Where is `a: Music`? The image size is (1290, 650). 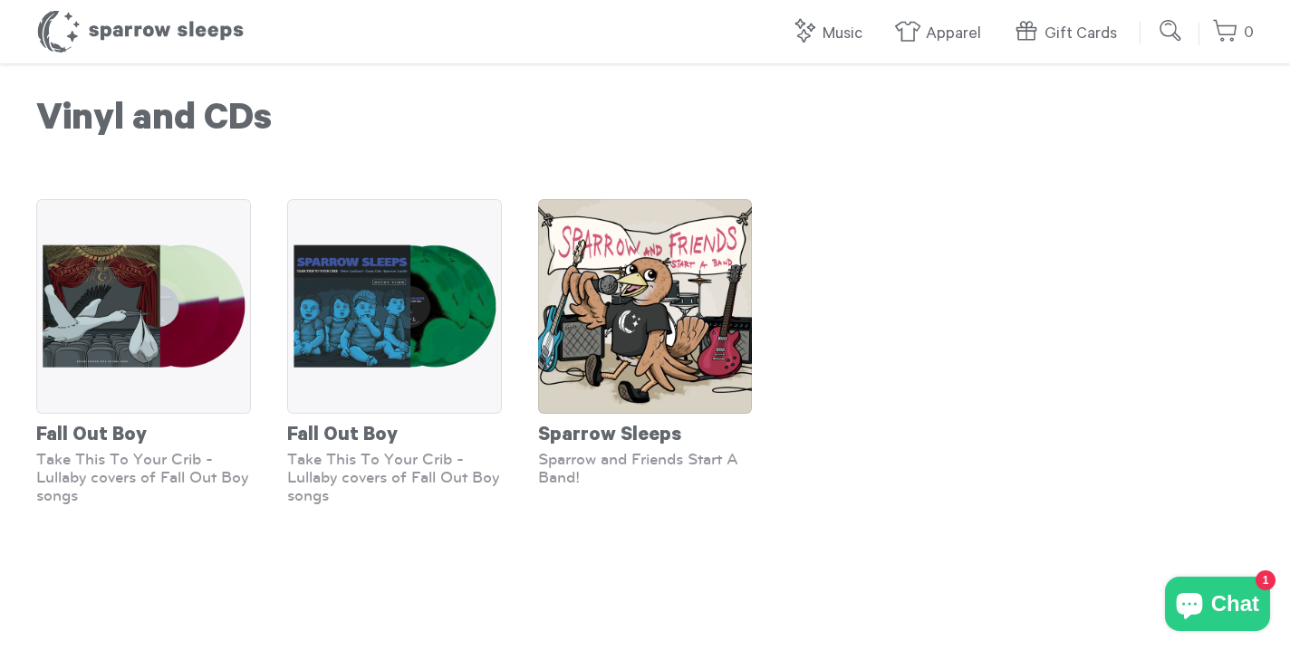
a: Music is located at coordinates (831, 34).